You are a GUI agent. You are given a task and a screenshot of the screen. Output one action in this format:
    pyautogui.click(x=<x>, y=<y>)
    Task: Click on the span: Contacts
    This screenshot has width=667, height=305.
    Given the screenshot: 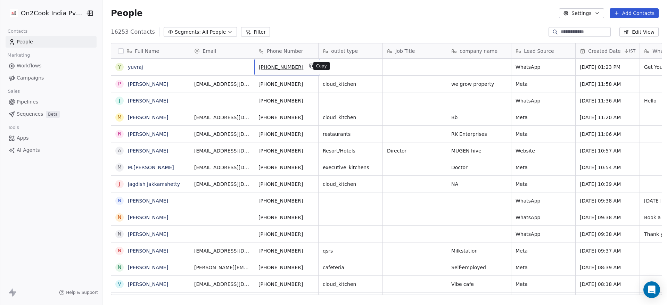 What is the action you would take?
    pyautogui.click(x=17, y=31)
    